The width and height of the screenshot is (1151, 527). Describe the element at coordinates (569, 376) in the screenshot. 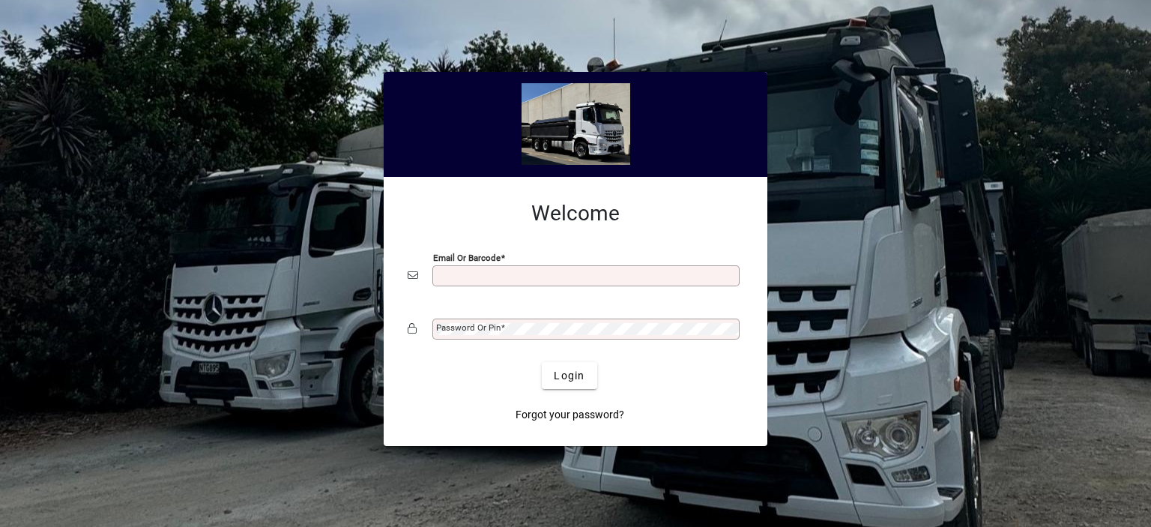

I see `button: Login` at that location.